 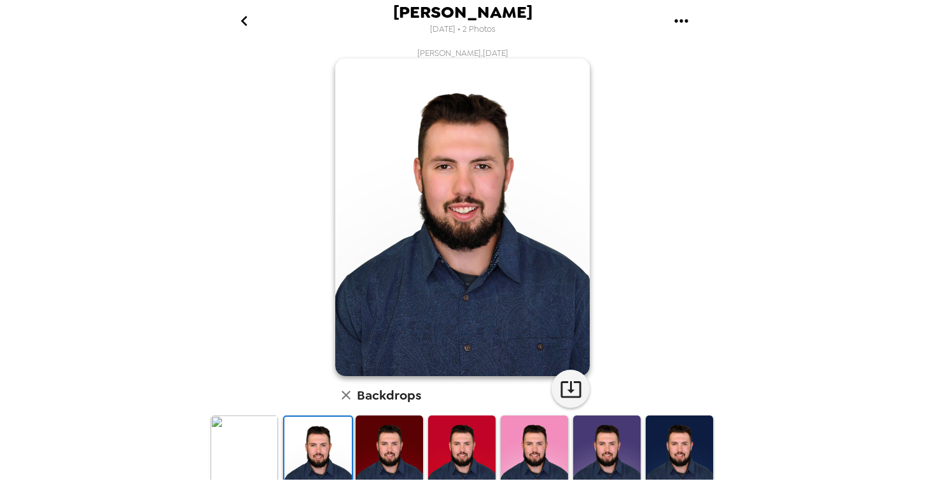 I want to click on h6: Backdrops, so click(x=389, y=396).